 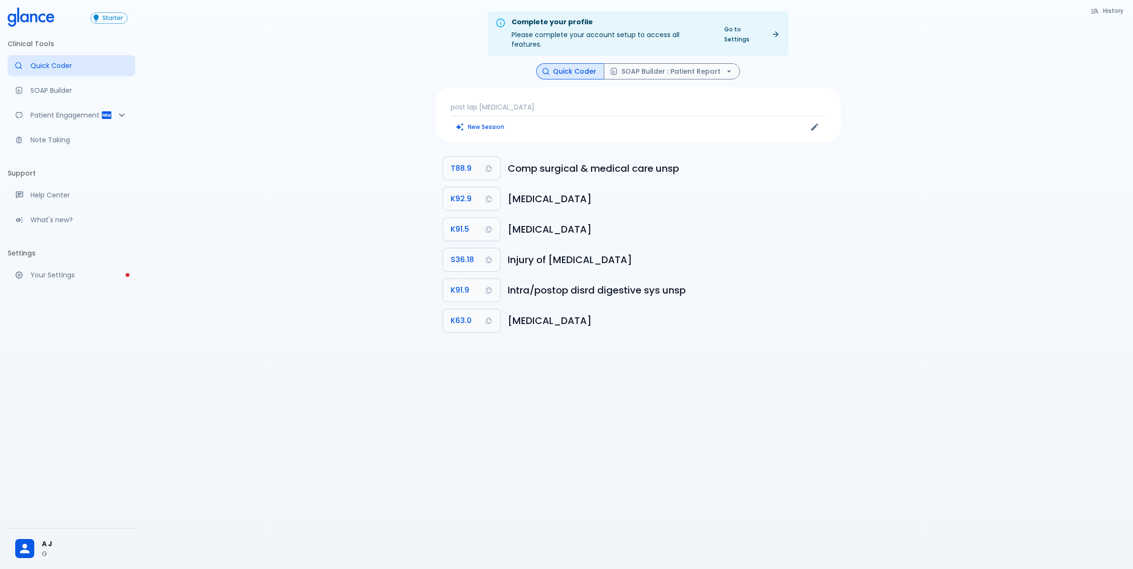 I want to click on a: Get help from our support team, so click(x=71, y=195).